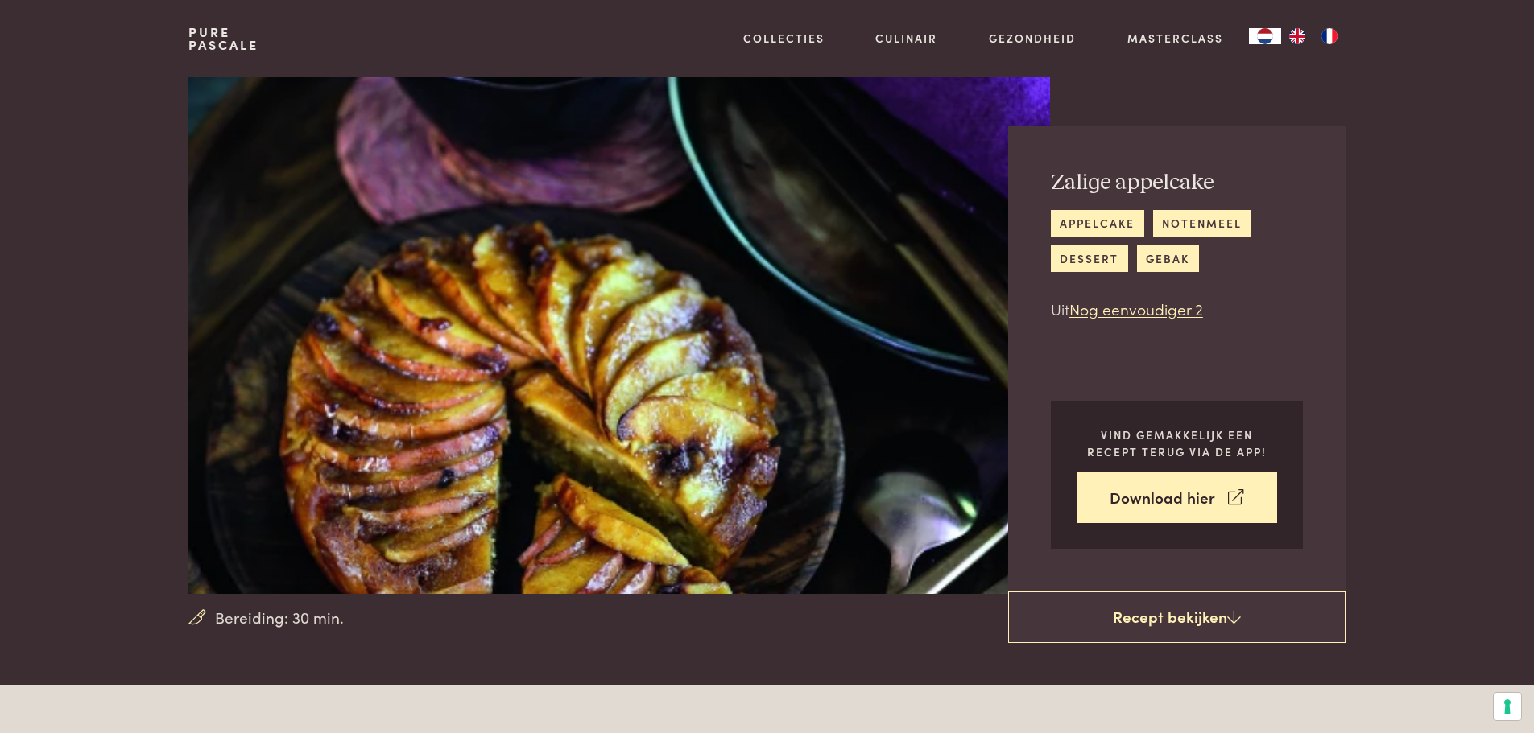 This screenshot has width=1534, height=733. What do you see at coordinates (1313, 36) in the screenshot?
I see `ul: Language list` at bounding box center [1313, 36].